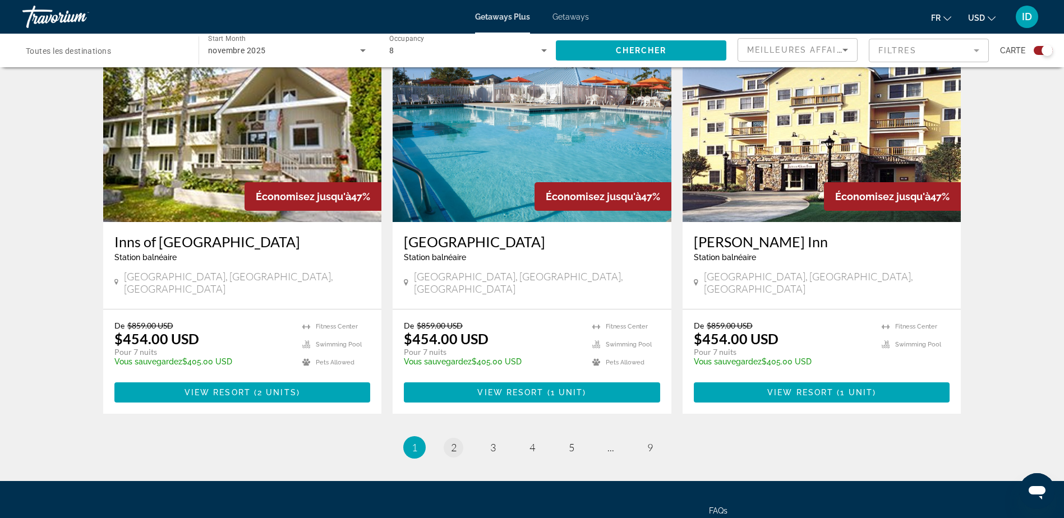  What do you see at coordinates (502, 17) in the screenshot?
I see `span: Getaways Plus` at bounding box center [502, 17].